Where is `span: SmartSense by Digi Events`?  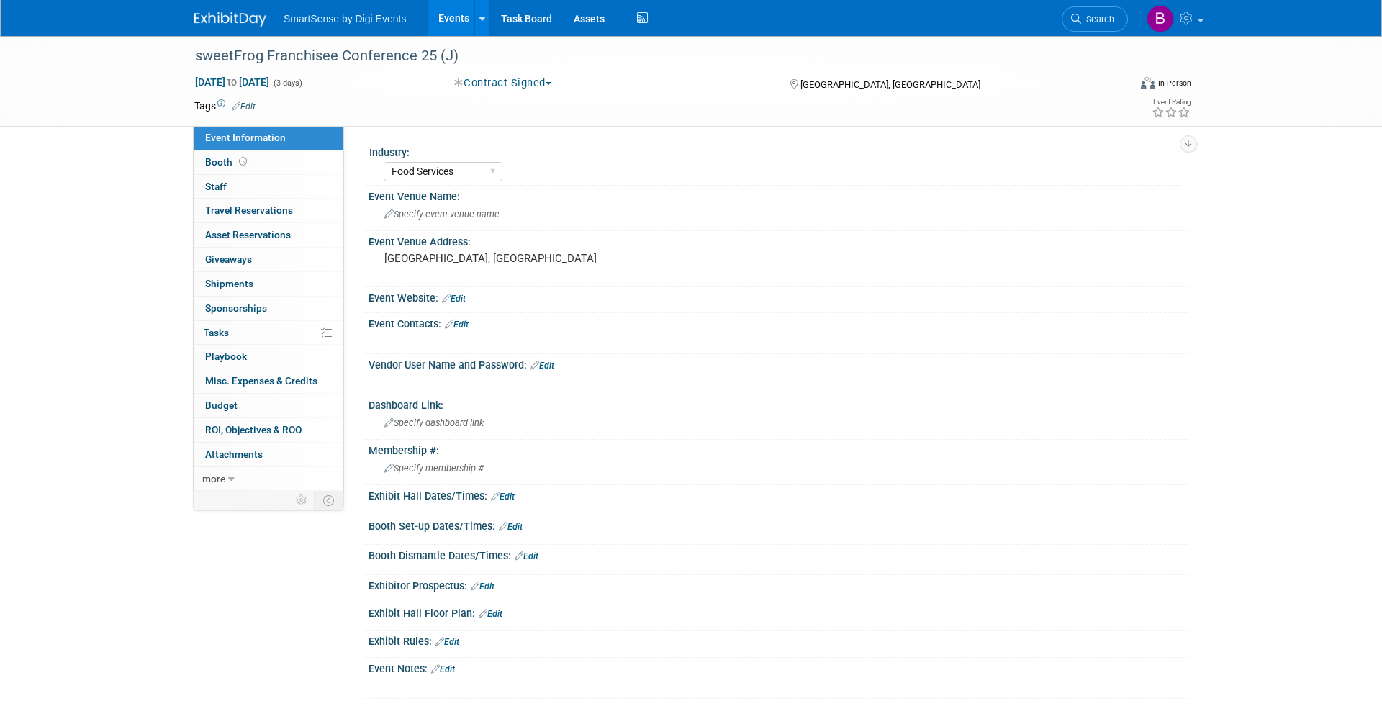
span: SmartSense by Digi Events is located at coordinates (345, 19).